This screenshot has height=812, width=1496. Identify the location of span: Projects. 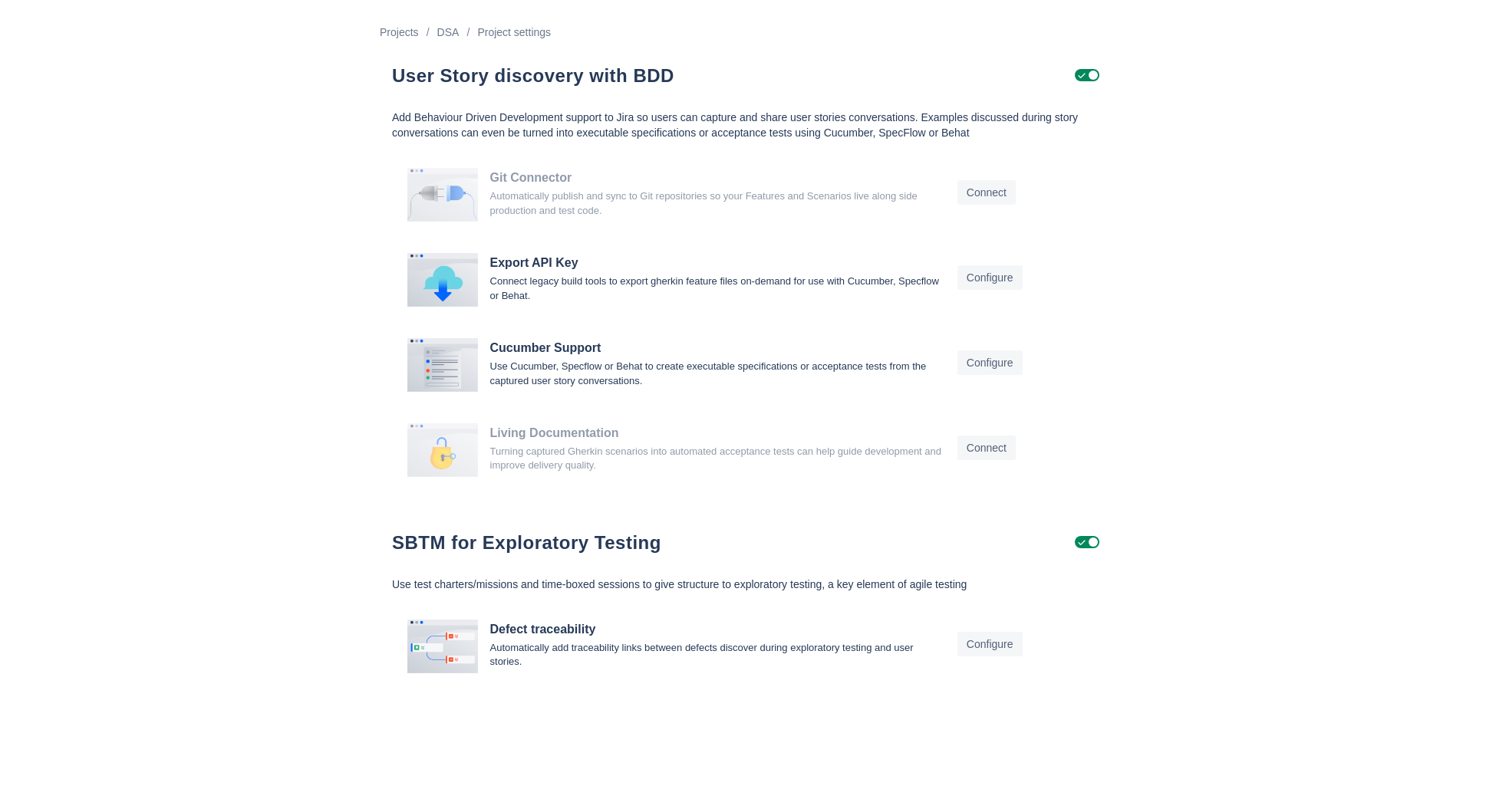
(398, 33).